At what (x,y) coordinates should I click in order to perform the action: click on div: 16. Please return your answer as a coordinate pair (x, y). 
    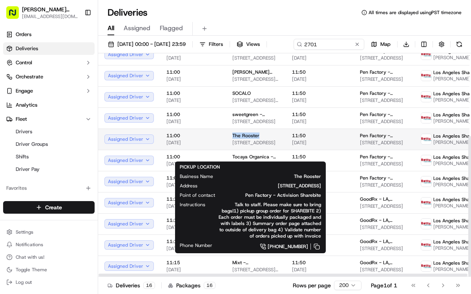
    Looking at the image, I should click on (149, 286).